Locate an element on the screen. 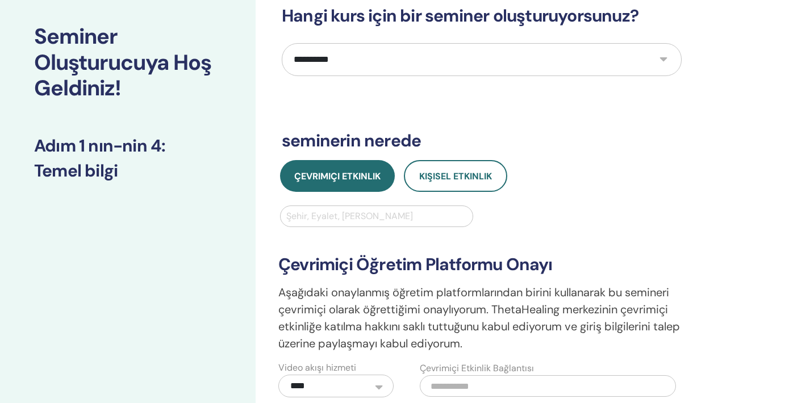  p: Aşağıdaki onaylanmış öğretim platformlarından birini kullanarak bu semineri çevrimiçi olarak öğre... is located at coordinates (481, 318).